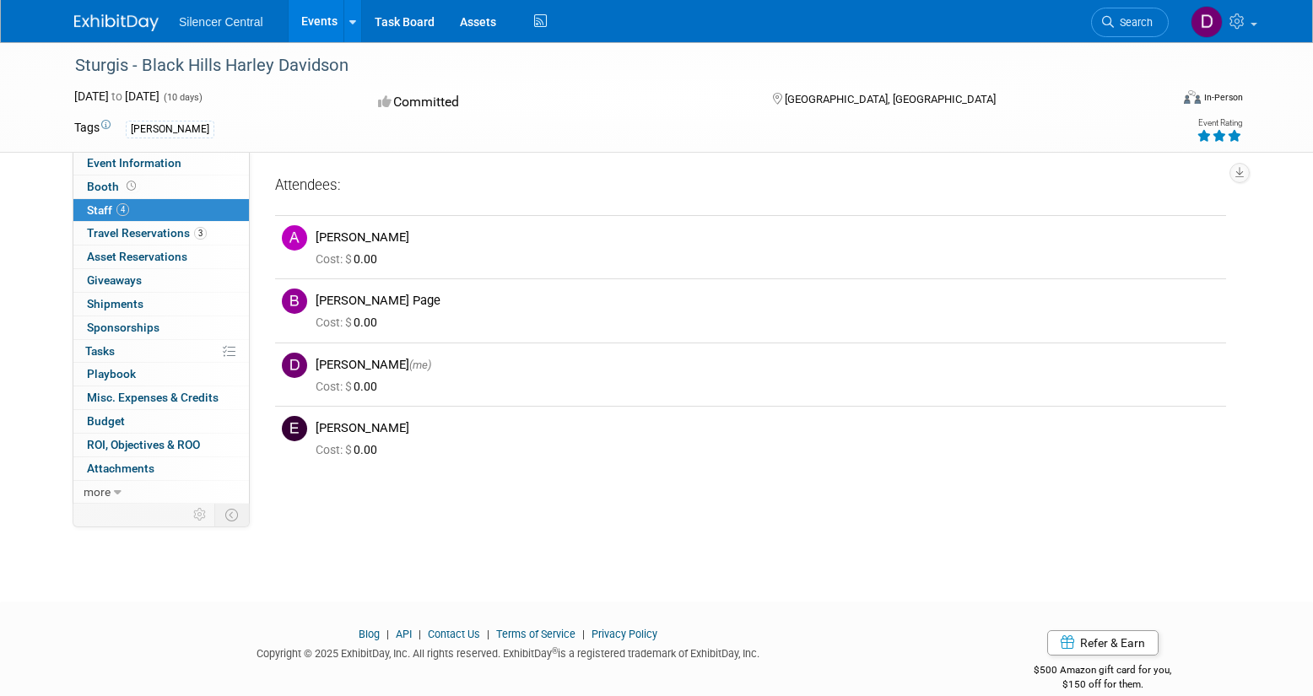  What do you see at coordinates (137, 257) in the screenshot?
I see `span: Asset Reservations` at bounding box center [137, 257].